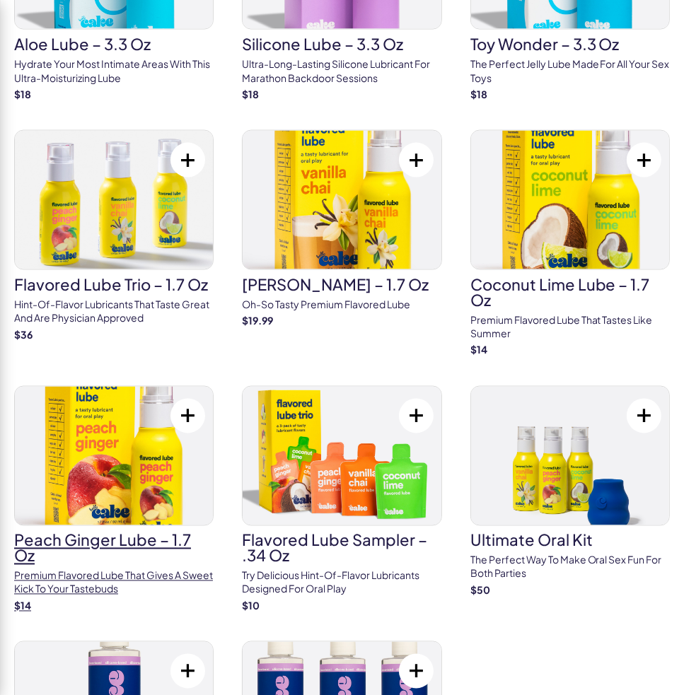 This screenshot has height=695, width=684. What do you see at coordinates (257, 320) in the screenshot?
I see `strong: $ 19.99` at bounding box center [257, 320].